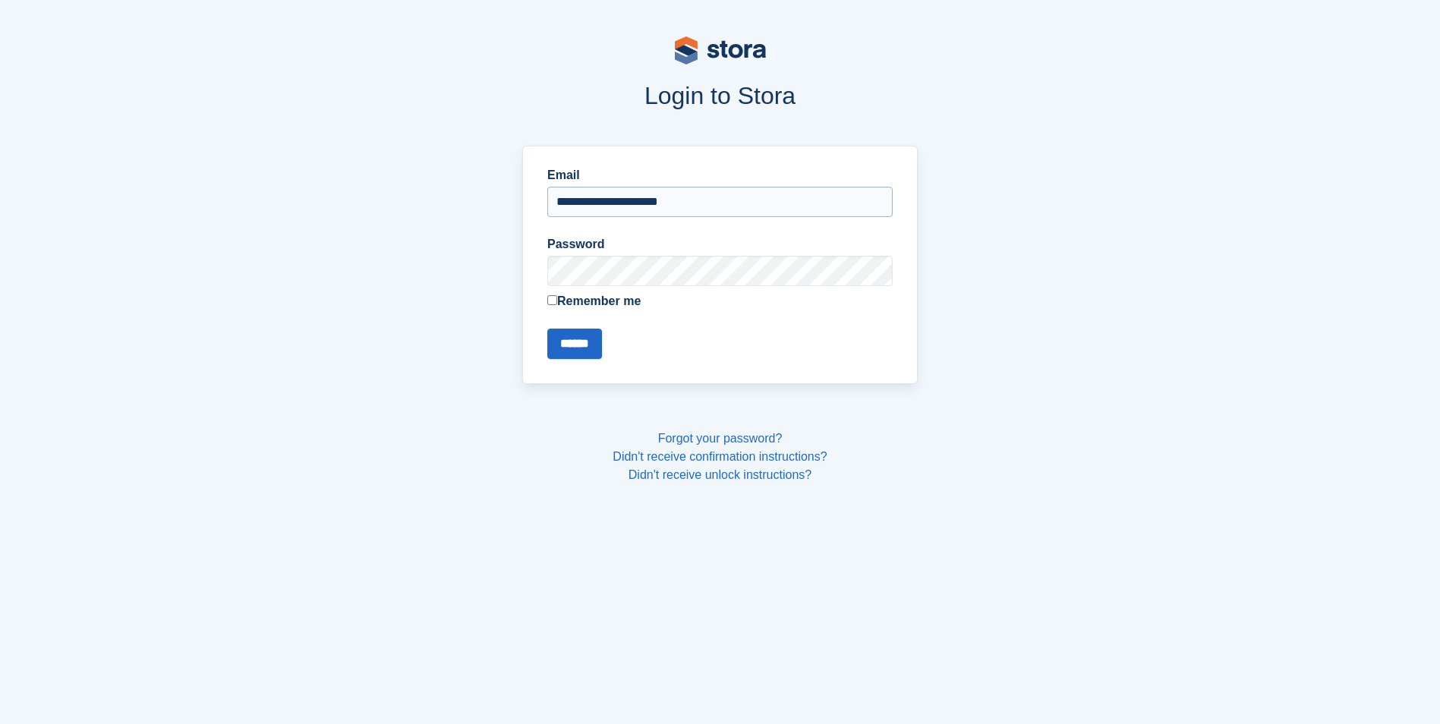  What do you see at coordinates (720, 244) in the screenshot?
I see `label: Password` at bounding box center [720, 244].